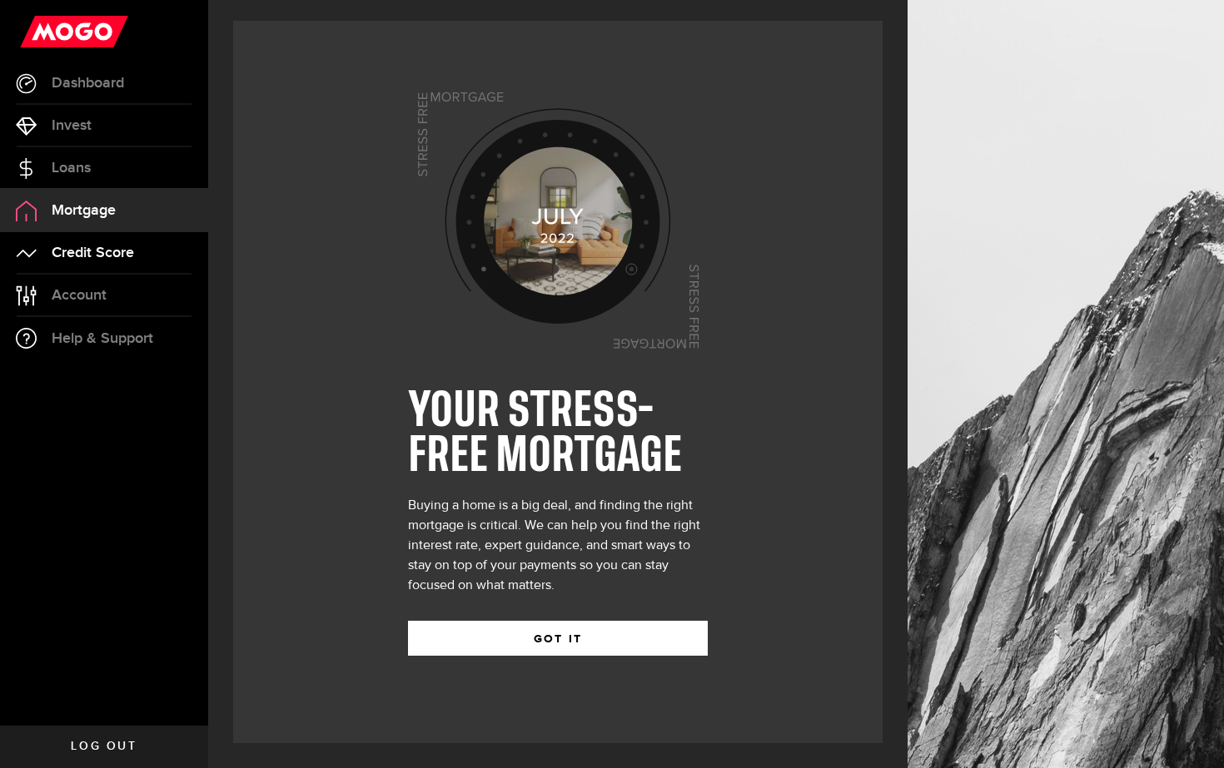  I want to click on span: Invest, so click(72, 126).